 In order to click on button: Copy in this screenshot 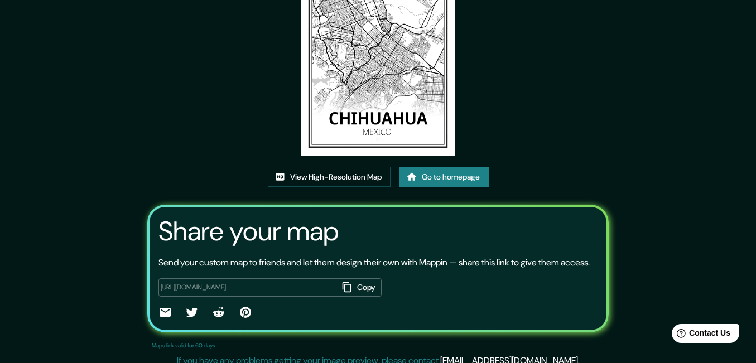, I will do `click(360, 287)`.